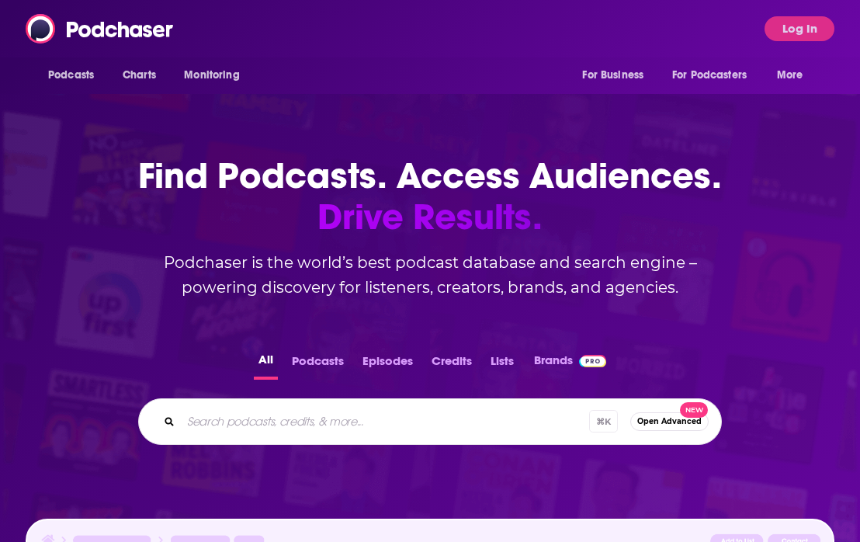 This screenshot has width=860, height=542. Describe the element at coordinates (317, 364) in the screenshot. I see `button: Podcasts` at that location.